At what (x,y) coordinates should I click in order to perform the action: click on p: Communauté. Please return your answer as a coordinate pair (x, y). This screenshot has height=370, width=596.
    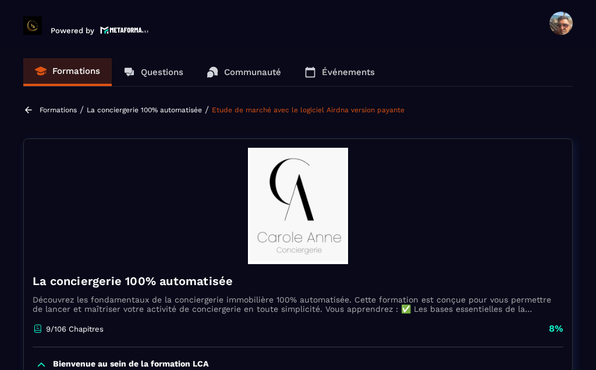
    Looking at the image, I should click on (253, 72).